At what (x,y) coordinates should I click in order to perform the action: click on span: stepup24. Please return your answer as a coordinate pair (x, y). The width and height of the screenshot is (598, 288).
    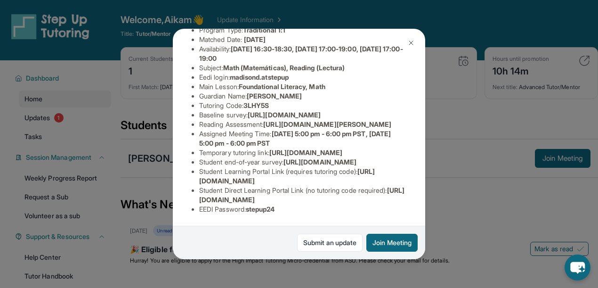
    Looking at the image, I should click on (260, 209).